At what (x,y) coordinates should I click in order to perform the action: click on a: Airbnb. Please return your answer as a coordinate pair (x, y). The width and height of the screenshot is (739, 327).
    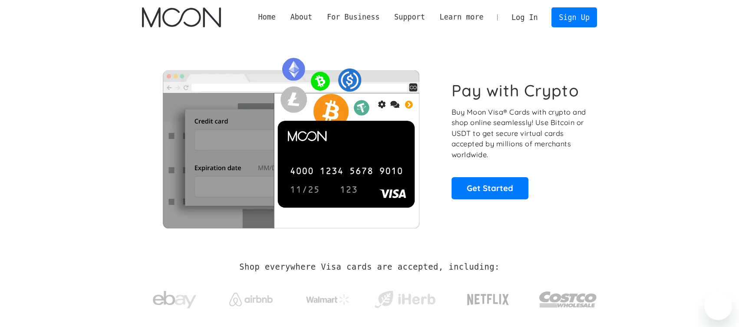
    Looking at the image, I should click on (251, 297).